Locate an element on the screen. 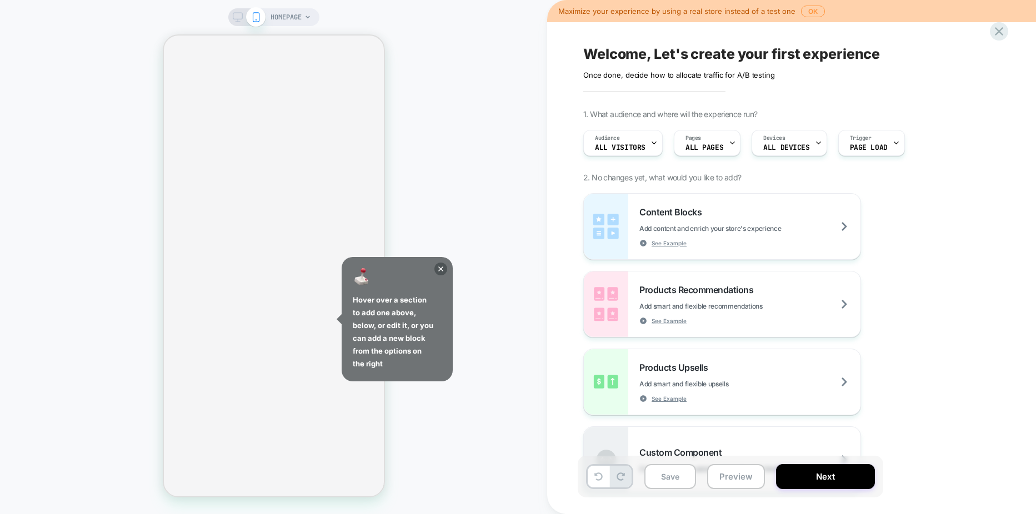 The height and width of the screenshot is (514, 1036). span: Add smart and flexible recommendations is located at coordinates (729, 306).